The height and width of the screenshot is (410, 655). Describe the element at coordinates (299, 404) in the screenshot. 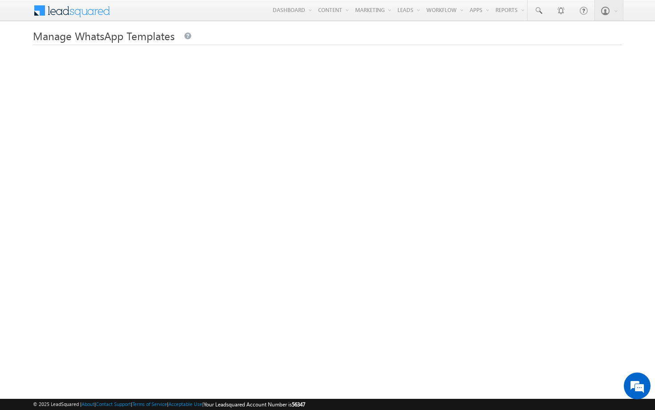

I see `span: 56347` at that location.